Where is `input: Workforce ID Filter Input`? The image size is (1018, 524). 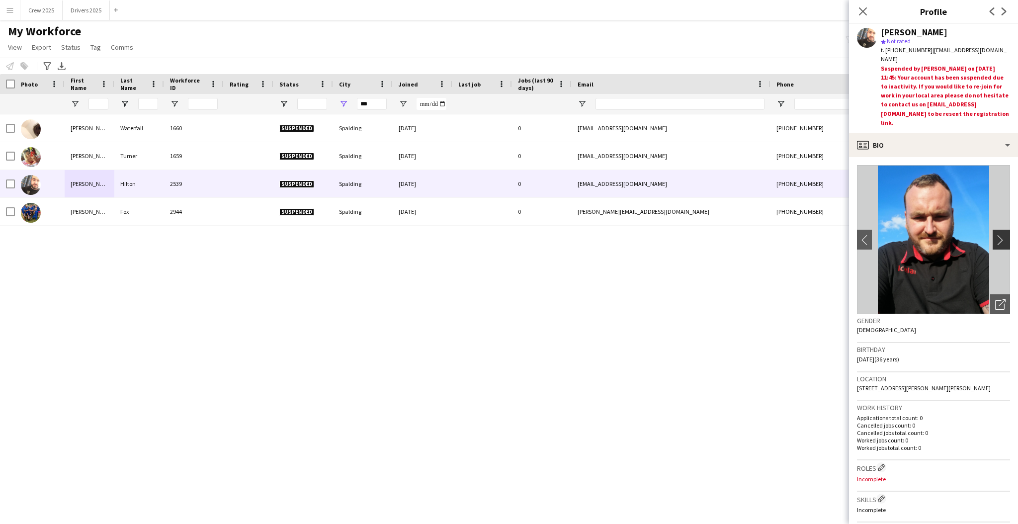 input: Workforce ID Filter Input is located at coordinates (203, 104).